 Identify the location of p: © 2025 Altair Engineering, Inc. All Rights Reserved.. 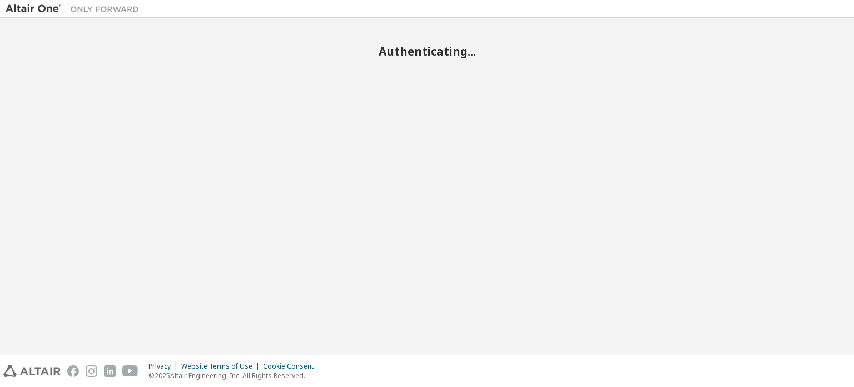
(234, 375).